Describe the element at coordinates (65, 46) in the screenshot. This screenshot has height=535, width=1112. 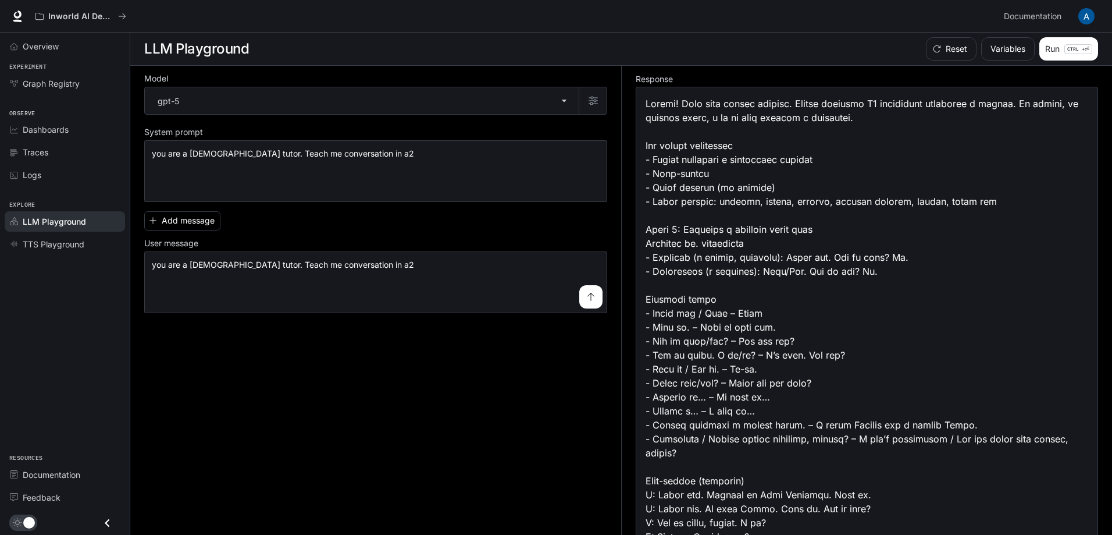
I see `a: Overview` at that location.